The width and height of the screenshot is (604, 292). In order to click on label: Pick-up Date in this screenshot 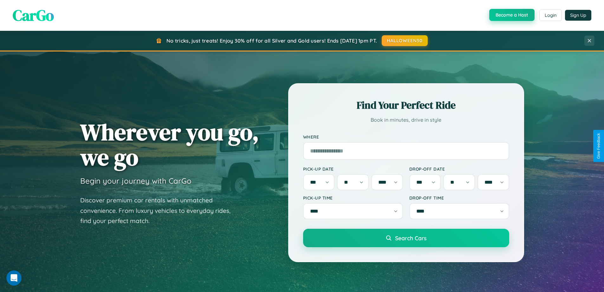, I will do `click(353, 168)`.